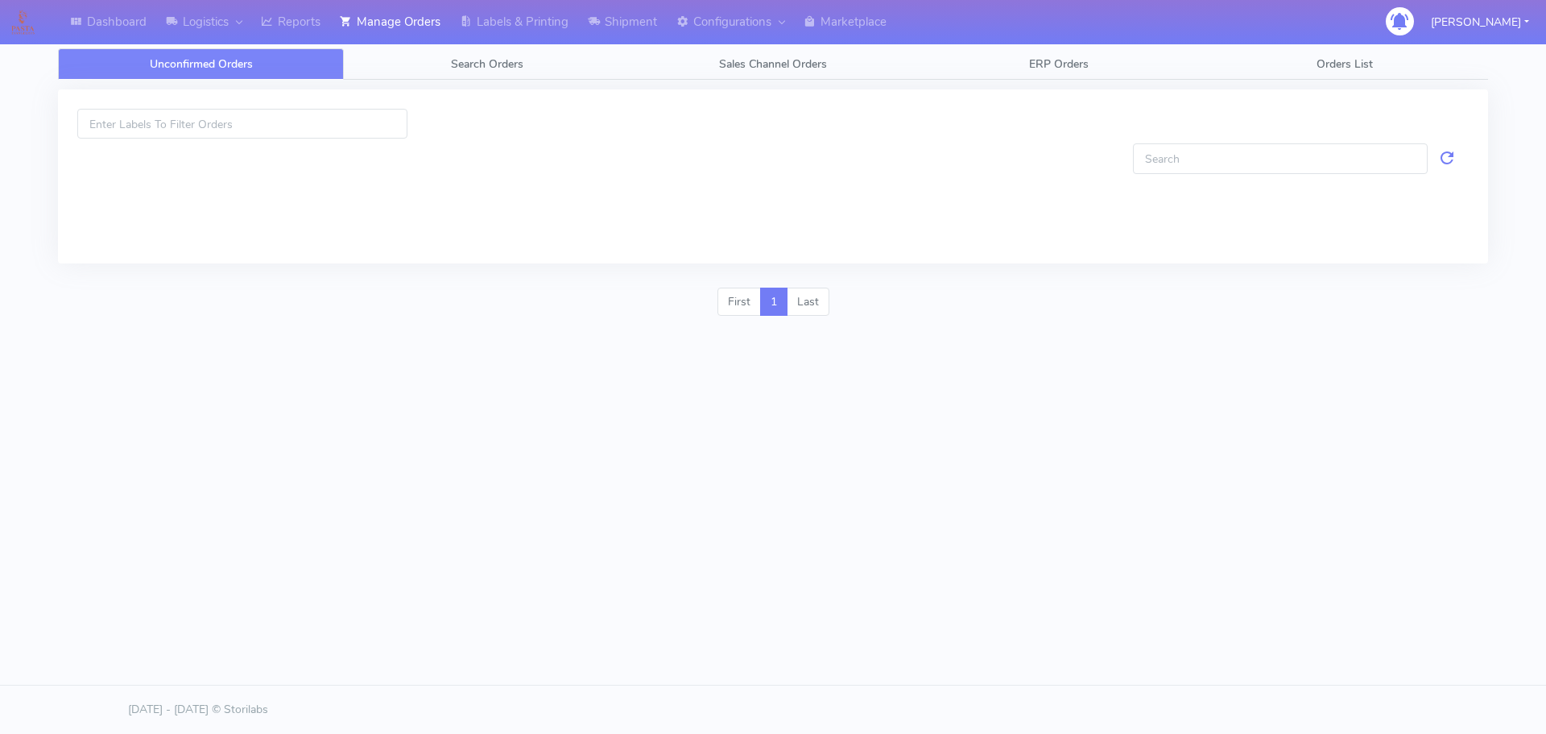 The height and width of the screenshot is (734, 1546). What do you see at coordinates (1059, 64) in the screenshot?
I see `span: ERP Orders` at bounding box center [1059, 64].